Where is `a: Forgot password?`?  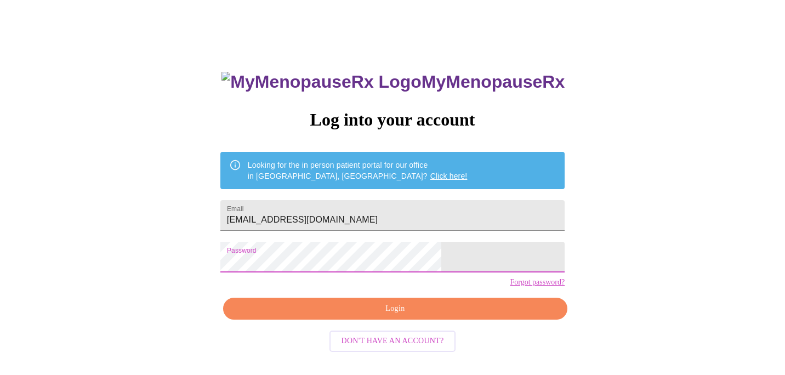 a: Forgot password? is located at coordinates (537, 282).